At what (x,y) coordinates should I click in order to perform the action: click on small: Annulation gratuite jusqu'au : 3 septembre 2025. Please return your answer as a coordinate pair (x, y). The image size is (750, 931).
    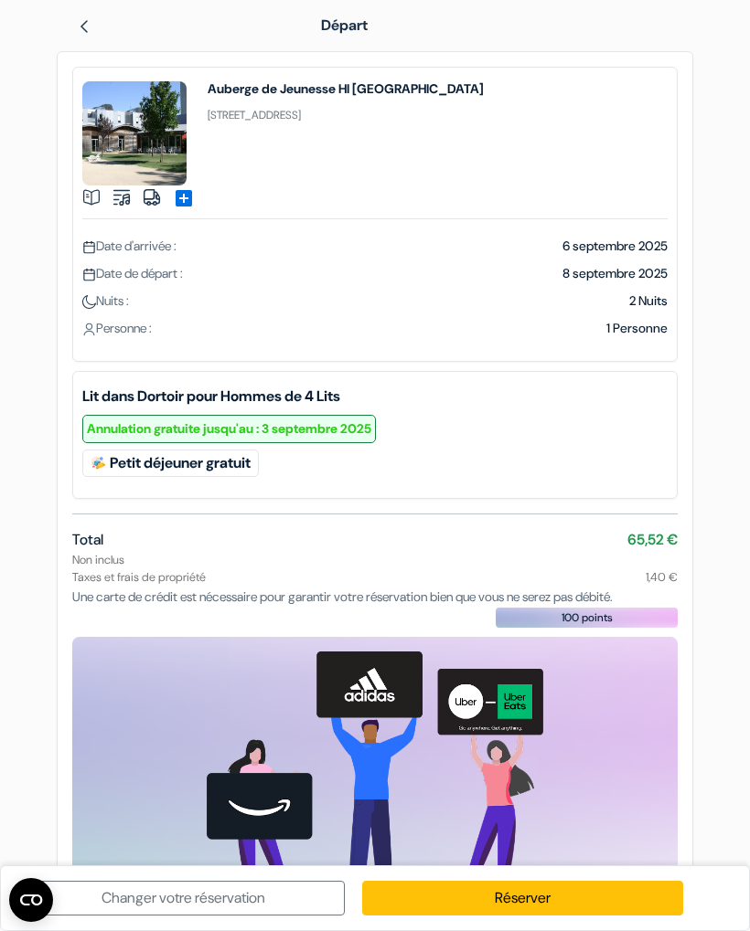
    Looking at the image, I should click on (229, 429).